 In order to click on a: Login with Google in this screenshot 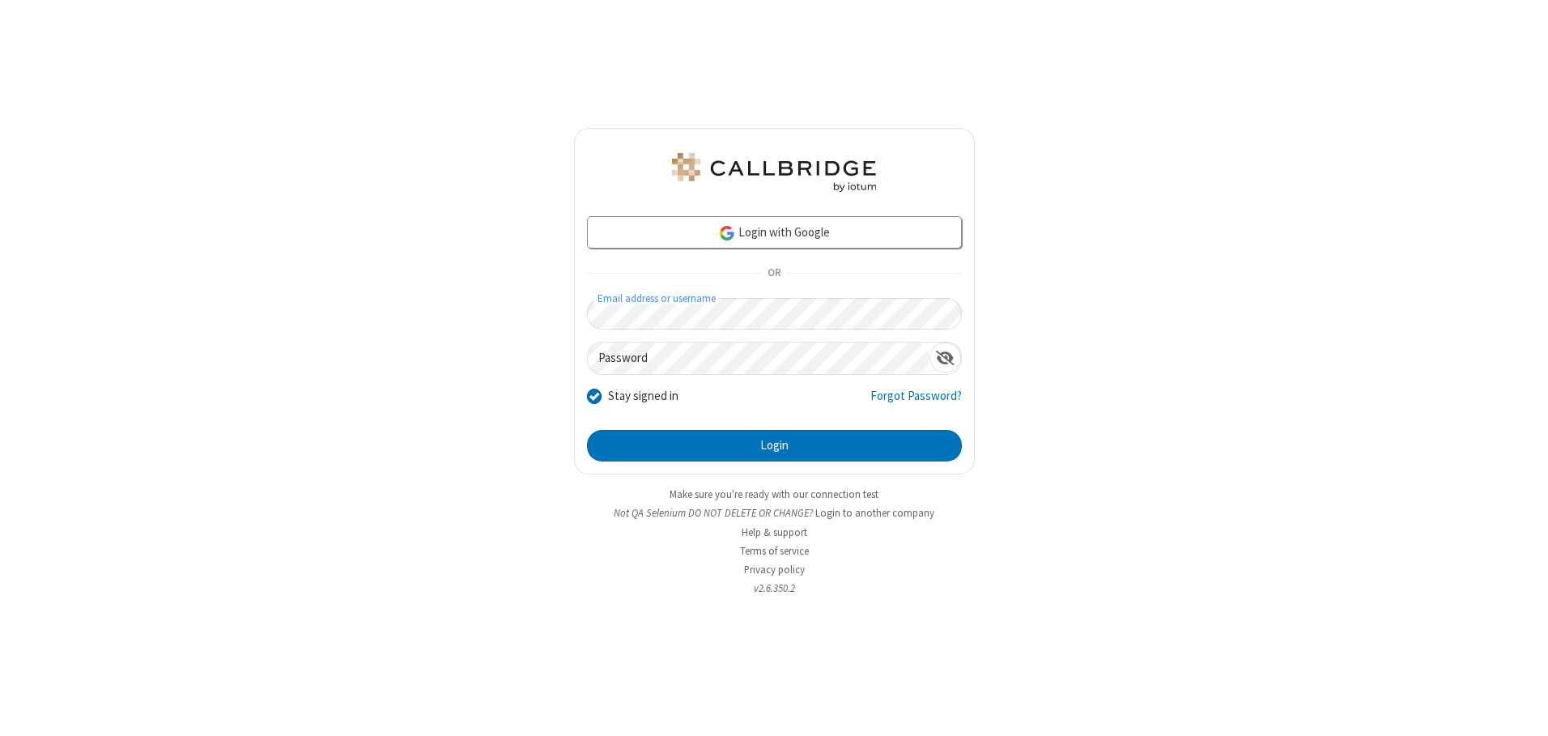, I will do `click(774, 232)`.